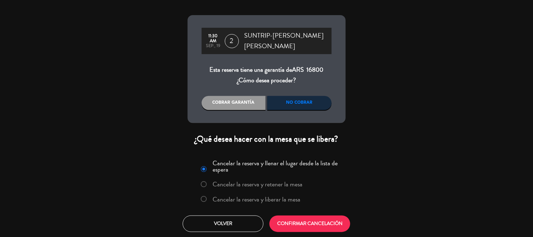 The width and height of the screenshot is (533, 237). Describe the element at coordinates (315, 70) in the screenshot. I see `span: 16800` at that location.